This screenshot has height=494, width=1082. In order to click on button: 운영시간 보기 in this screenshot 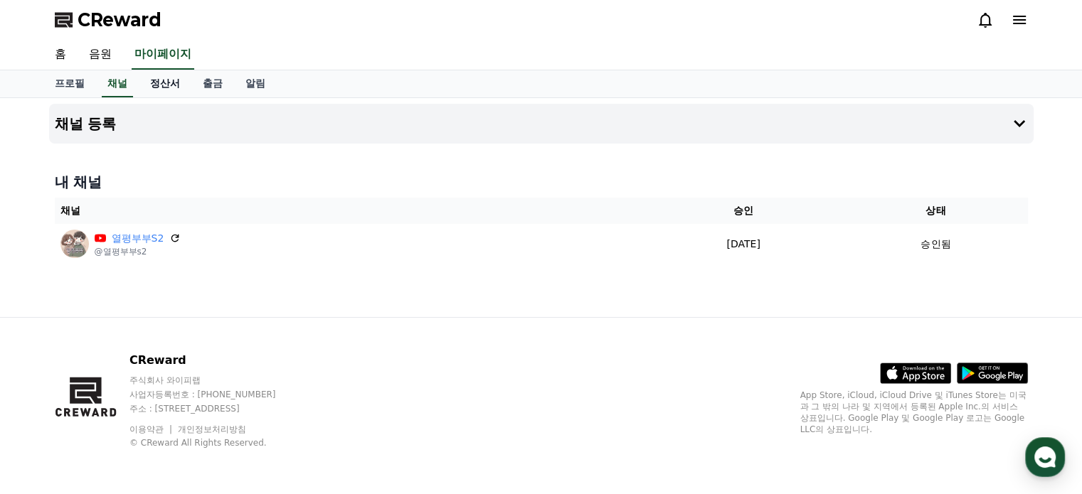, I will do `click(221, 121)`.